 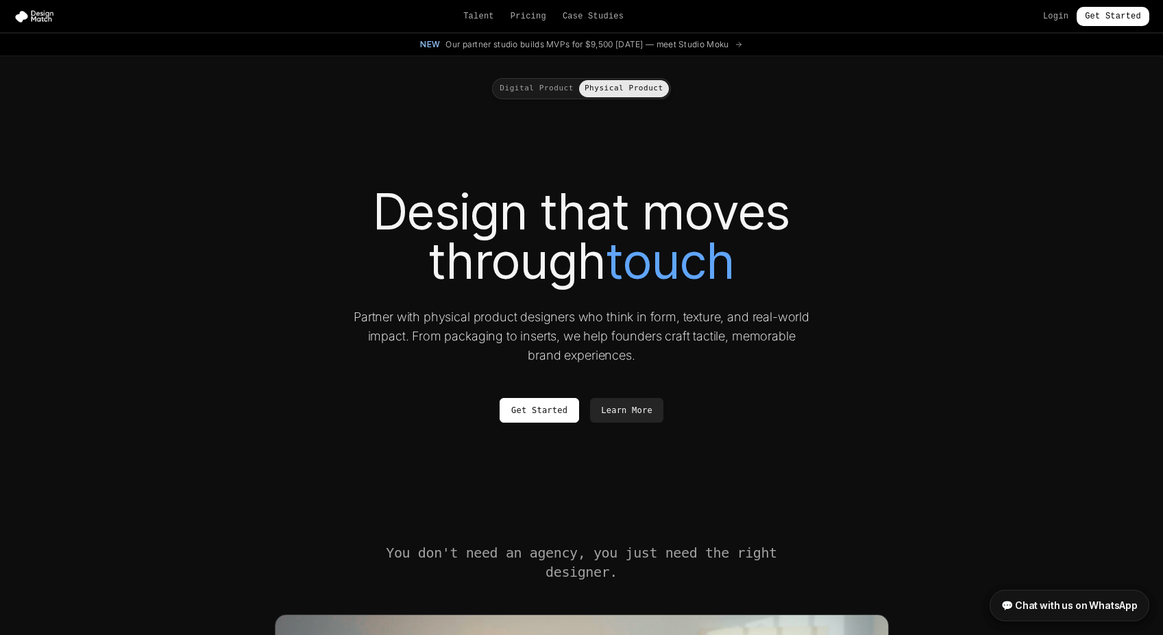 What do you see at coordinates (623, 88) in the screenshot?
I see `button: Physical Product` at bounding box center [623, 88].